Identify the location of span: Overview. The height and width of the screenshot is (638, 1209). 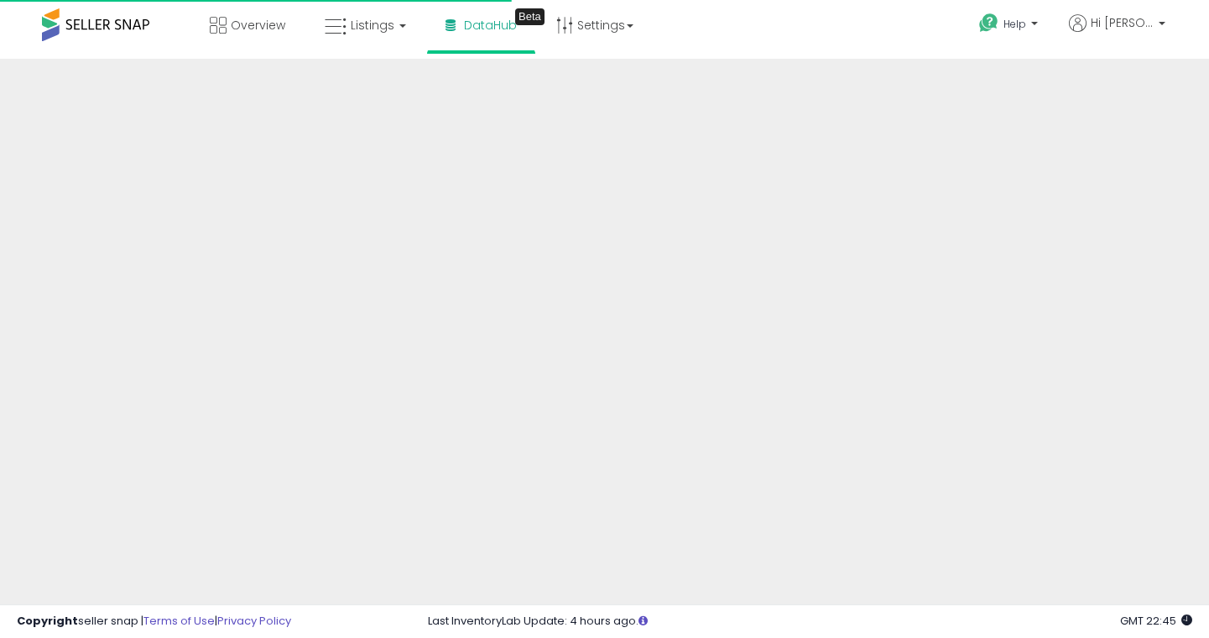
(258, 25).